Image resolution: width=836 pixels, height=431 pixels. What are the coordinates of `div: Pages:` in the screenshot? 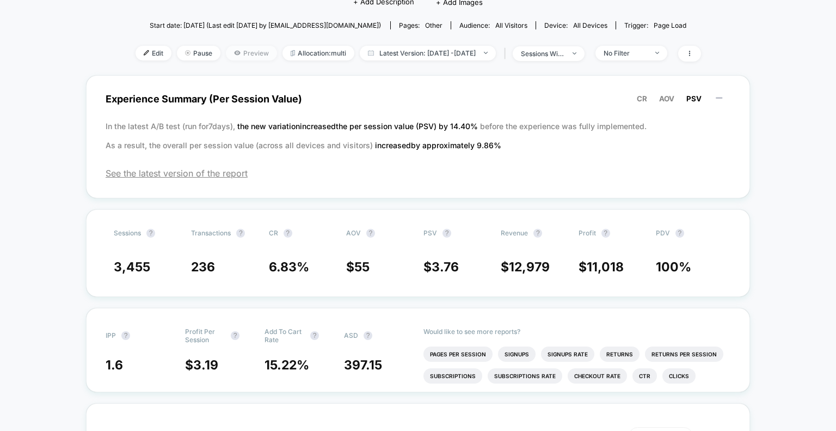 It's located at (421, 25).